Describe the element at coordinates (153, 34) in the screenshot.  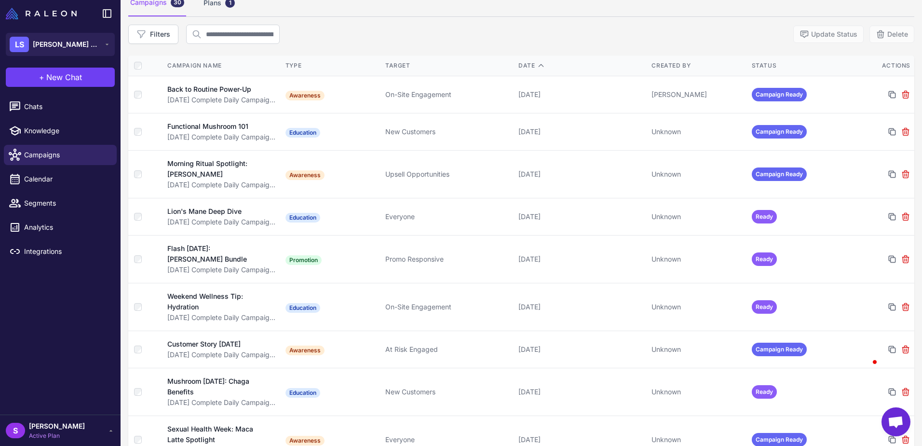
I see `button: Filters` at that location.